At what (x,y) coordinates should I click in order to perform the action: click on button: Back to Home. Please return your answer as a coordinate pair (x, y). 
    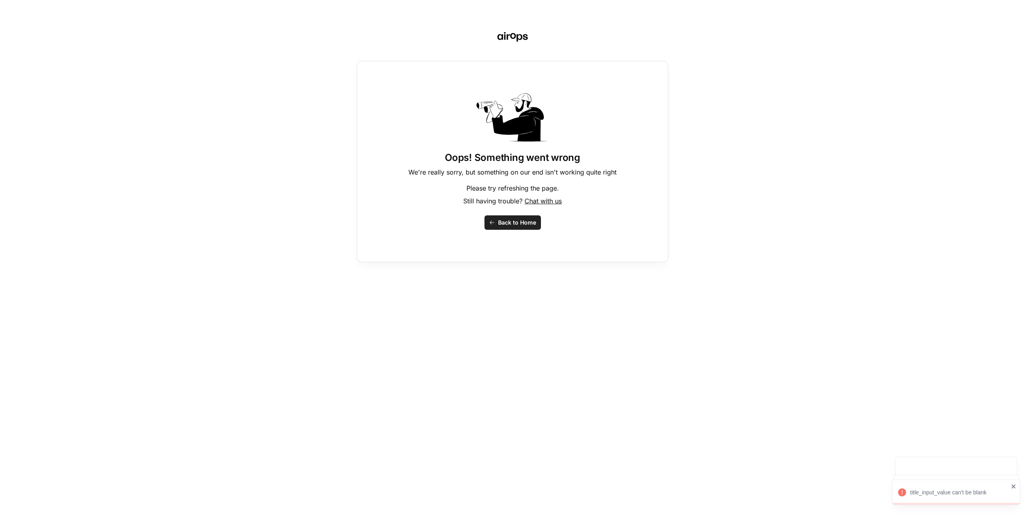
    Looking at the image, I should click on (512, 223).